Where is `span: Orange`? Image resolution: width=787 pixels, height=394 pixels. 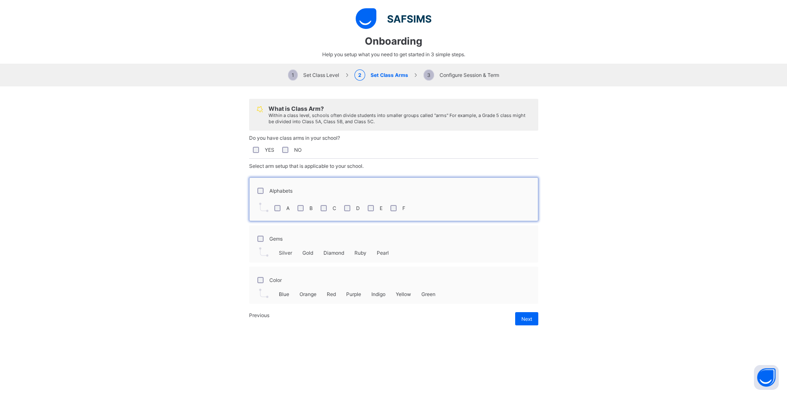
span: Orange is located at coordinates (308, 294).